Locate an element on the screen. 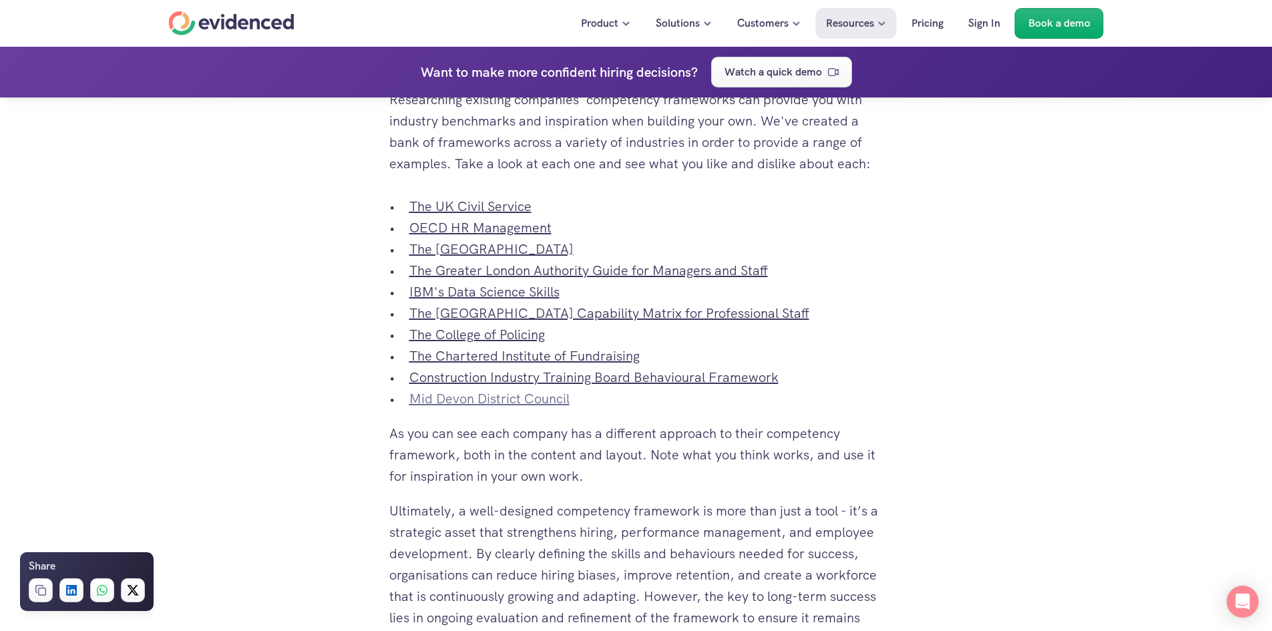 The width and height of the screenshot is (1272, 631). p: Researching existing companies' competency frameworks can provide you with industry benchmarks an... is located at coordinates (636, 132).